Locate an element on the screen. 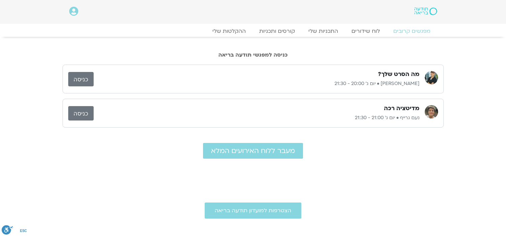 The height and width of the screenshot is (237, 506). span: מעבר ללוח האירועים המלא is located at coordinates (253, 151).